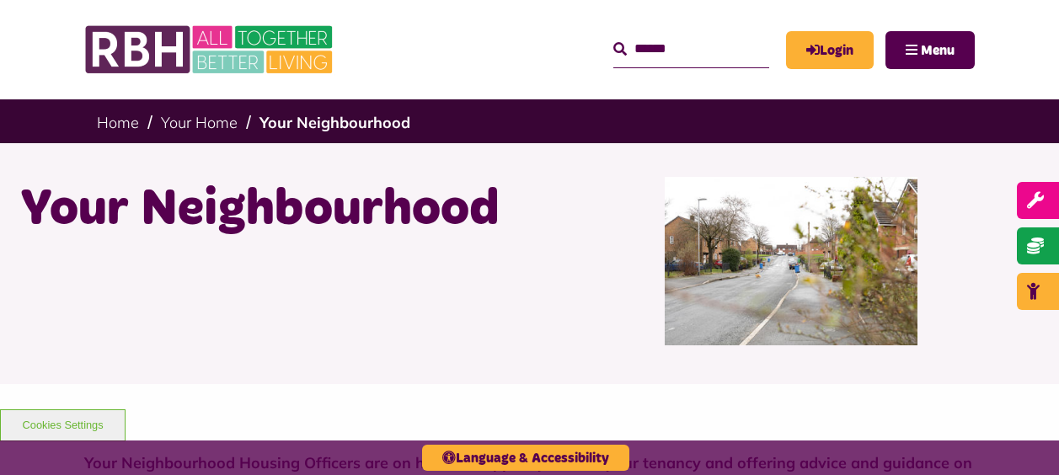 The image size is (1059, 475). Describe the element at coordinates (199, 122) in the screenshot. I see `a: Your Home` at that location.